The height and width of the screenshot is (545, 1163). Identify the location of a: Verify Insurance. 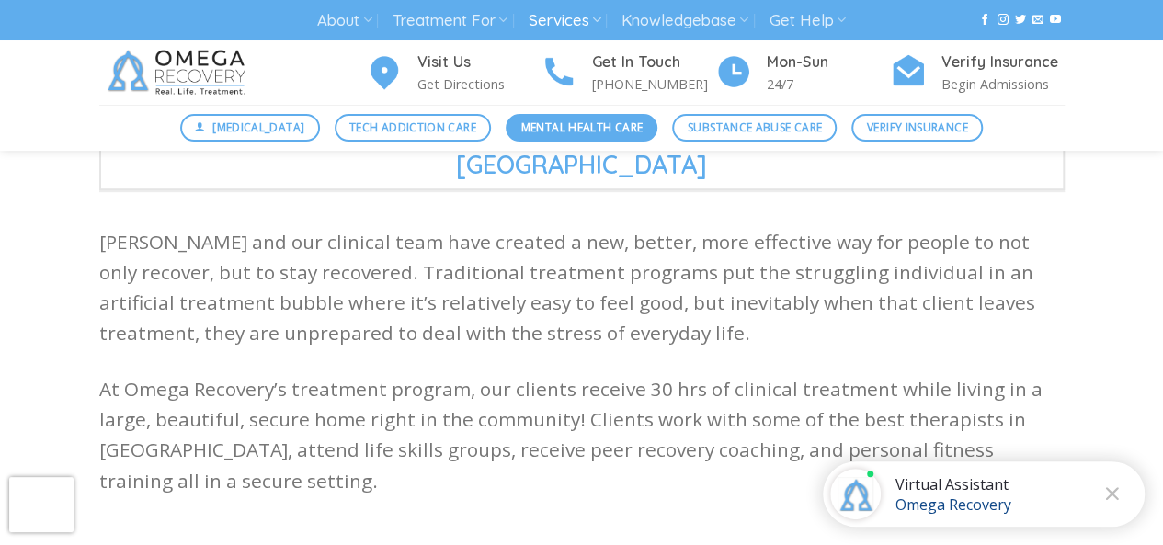
(917, 128).